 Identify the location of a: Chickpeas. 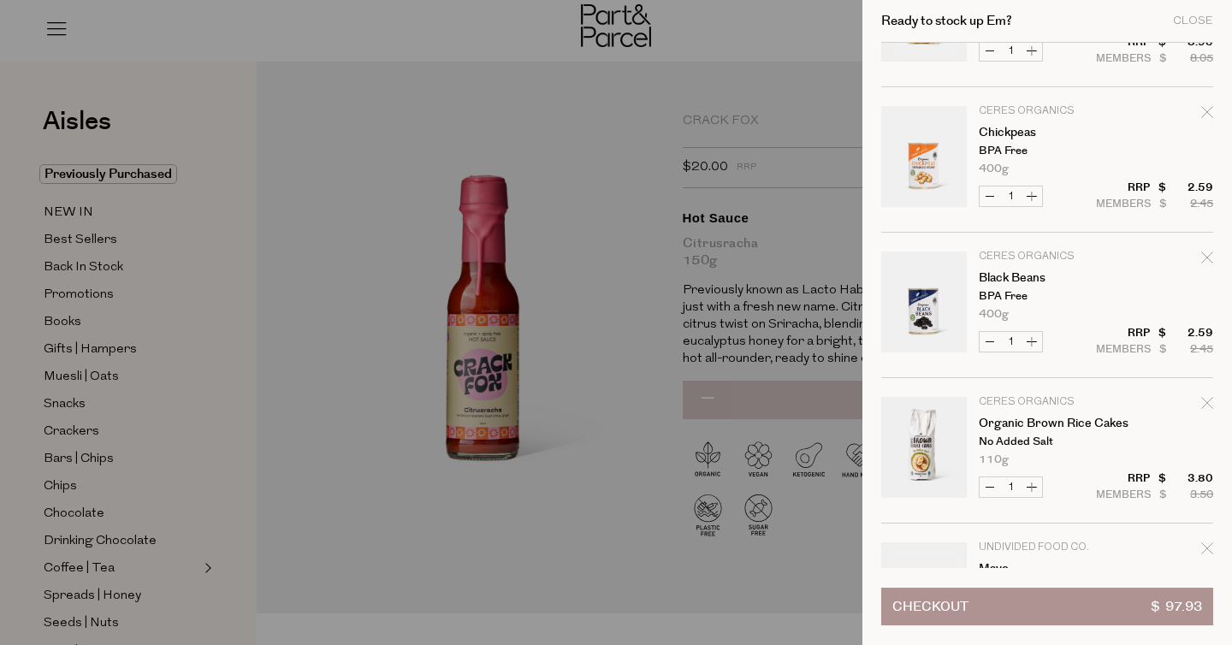
(1045, 133).